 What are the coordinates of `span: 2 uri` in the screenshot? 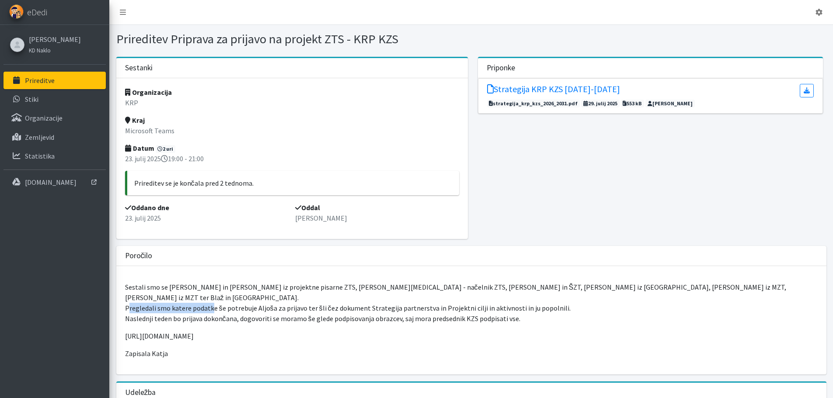 It's located at (166, 149).